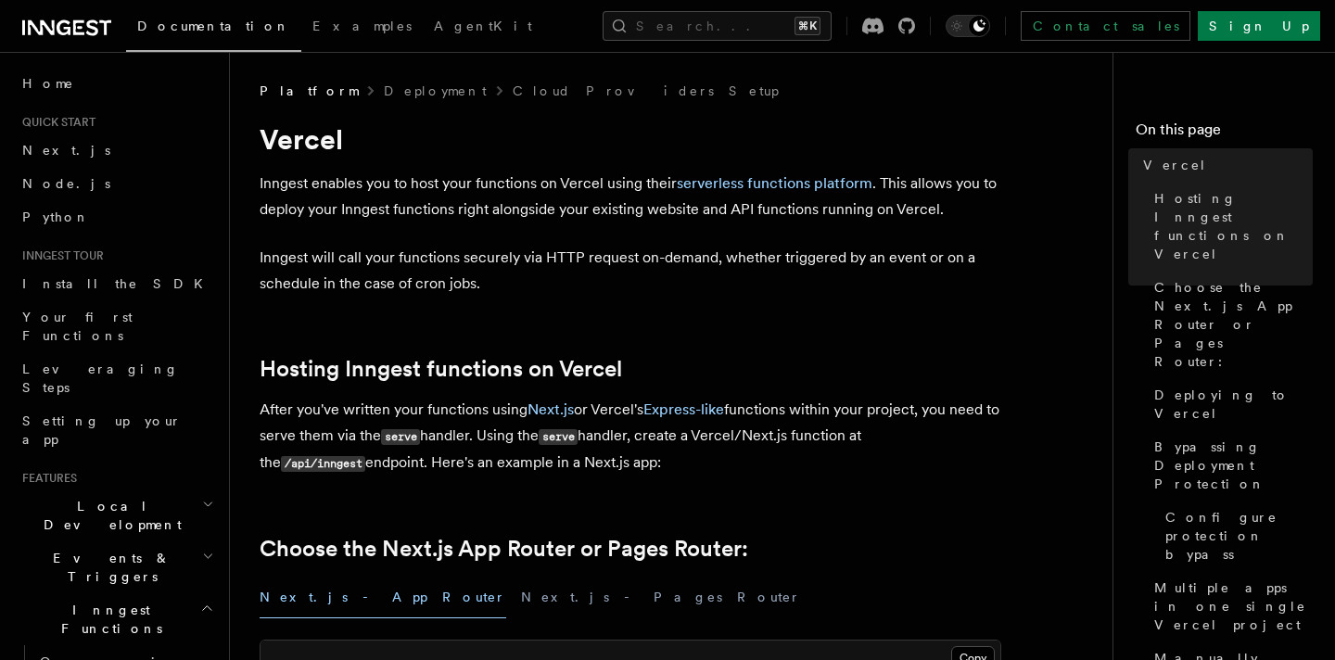 The height and width of the screenshot is (660, 1335). What do you see at coordinates (116, 284) in the screenshot?
I see `a: Install the SDK` at bounding box center [116, 284].